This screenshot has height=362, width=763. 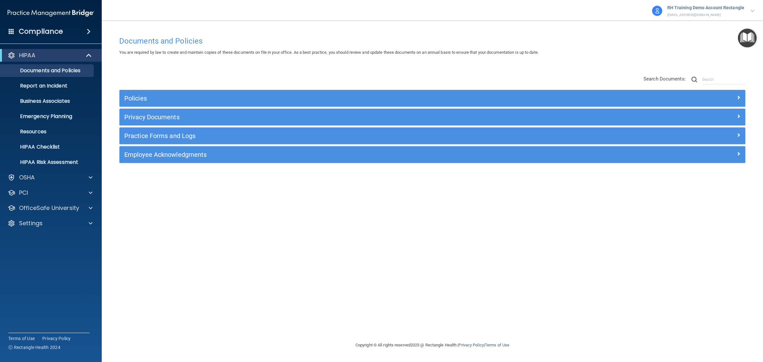 I want to click on img: ic-search.3b580494.png, so click(x=694, y=79).